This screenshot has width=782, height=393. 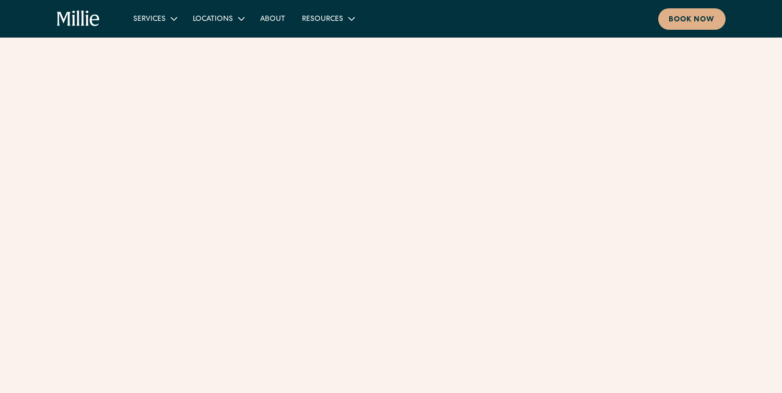 What do you see at coordinates (691, 19) in the screenshot?
I see `a: Book now` at bounding box center [691, 19].